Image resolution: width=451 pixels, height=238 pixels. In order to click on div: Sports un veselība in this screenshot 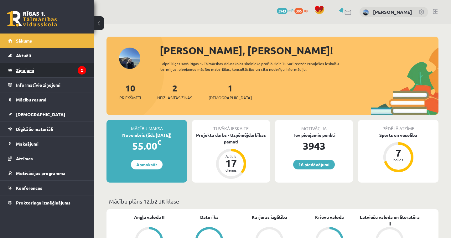, I will do `click(398, 135)`.